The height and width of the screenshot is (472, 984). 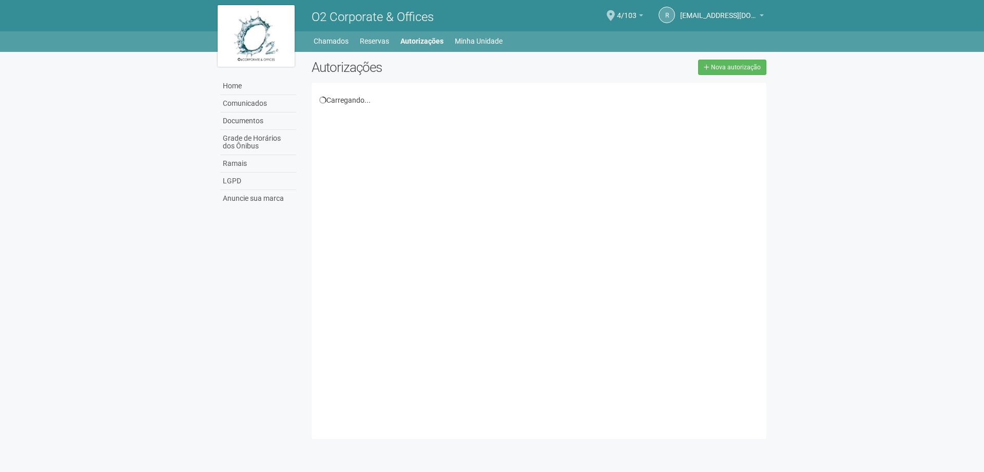 What do you see at coordinates (422, 41) in the screenshot?
I see `a: Autorizações` at bounding box center [422, 41].